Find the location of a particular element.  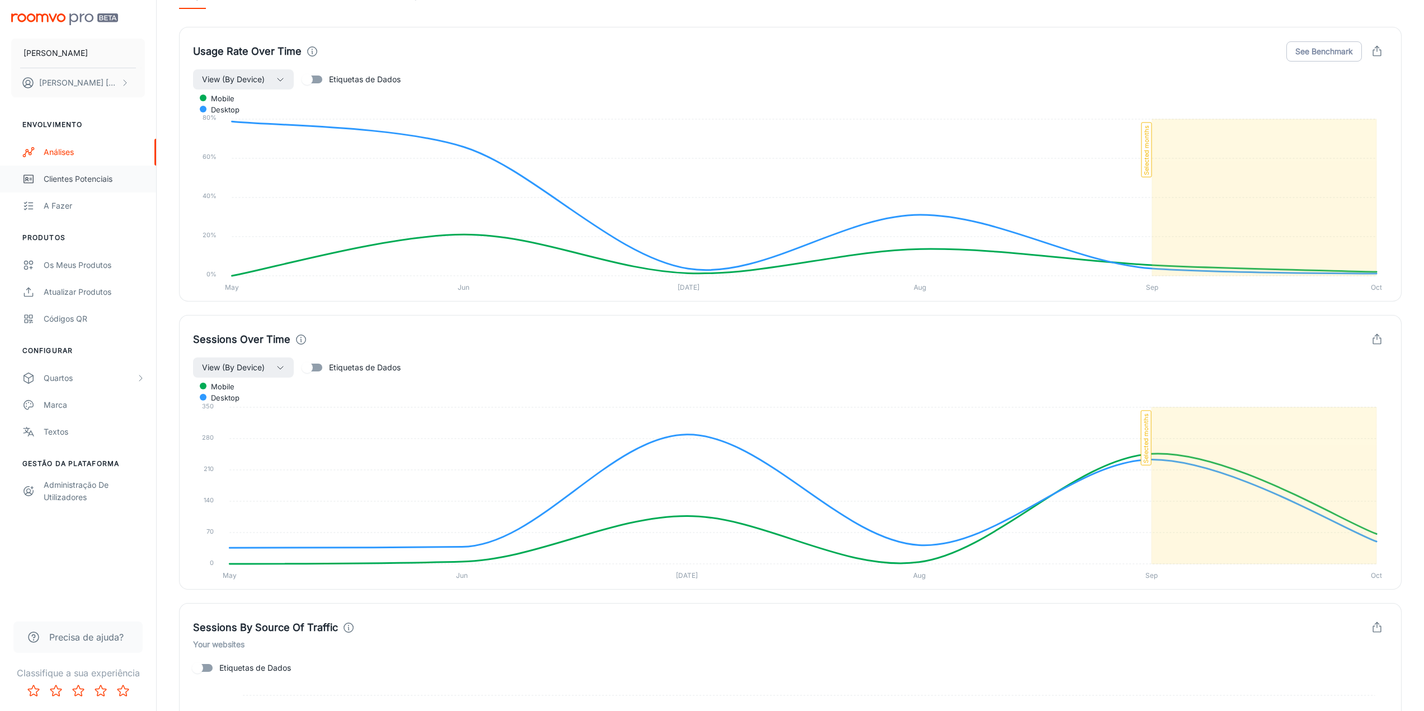

div: Administração de Utilizadores is located at coordinates (94, 491).